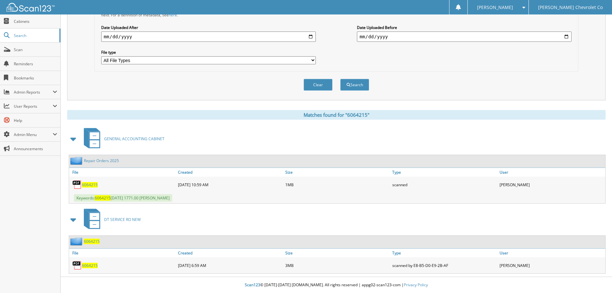 This screenshot has height=293, width=612. What do you see at coordinates (337, 265) in the screenshot?
I see `div: 3MB` at bounding box center [337, 265].